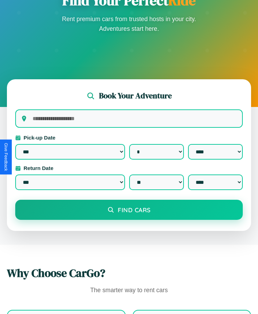 This screenshot has height=314, width=258. I want to click on label: Return Date, so click(129, 168).